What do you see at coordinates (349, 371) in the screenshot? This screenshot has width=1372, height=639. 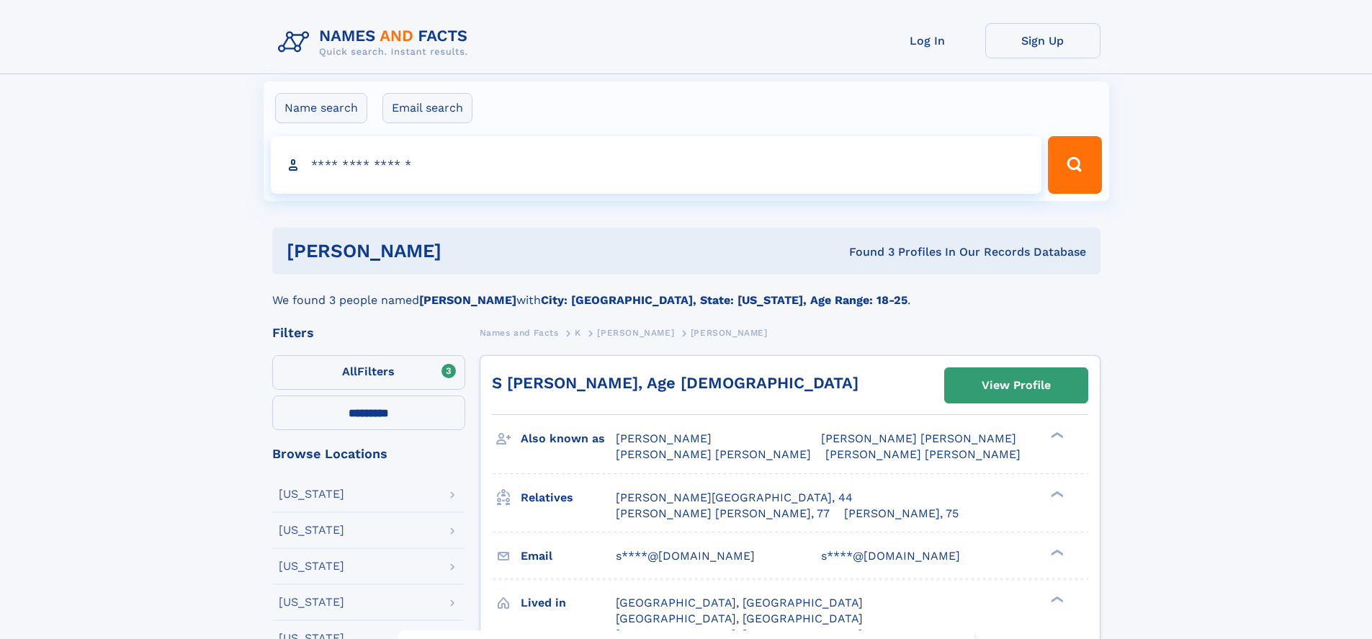 I see `span: All` at bounding box center [349, 371].